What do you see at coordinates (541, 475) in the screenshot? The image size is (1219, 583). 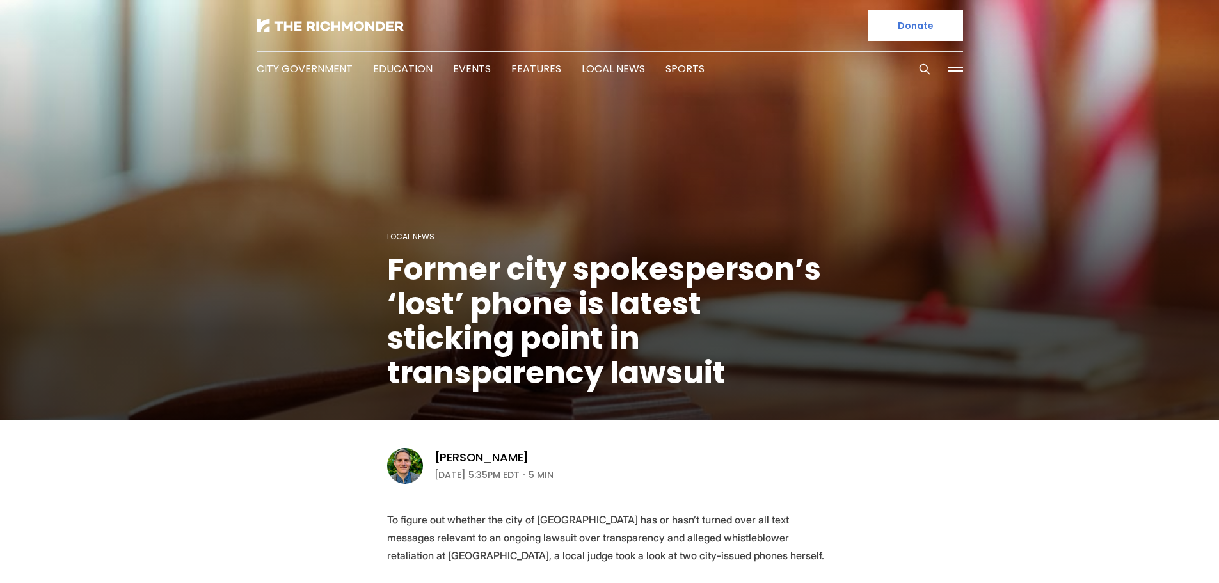 I see `span: 5 min` at bounding box center [541, 475].